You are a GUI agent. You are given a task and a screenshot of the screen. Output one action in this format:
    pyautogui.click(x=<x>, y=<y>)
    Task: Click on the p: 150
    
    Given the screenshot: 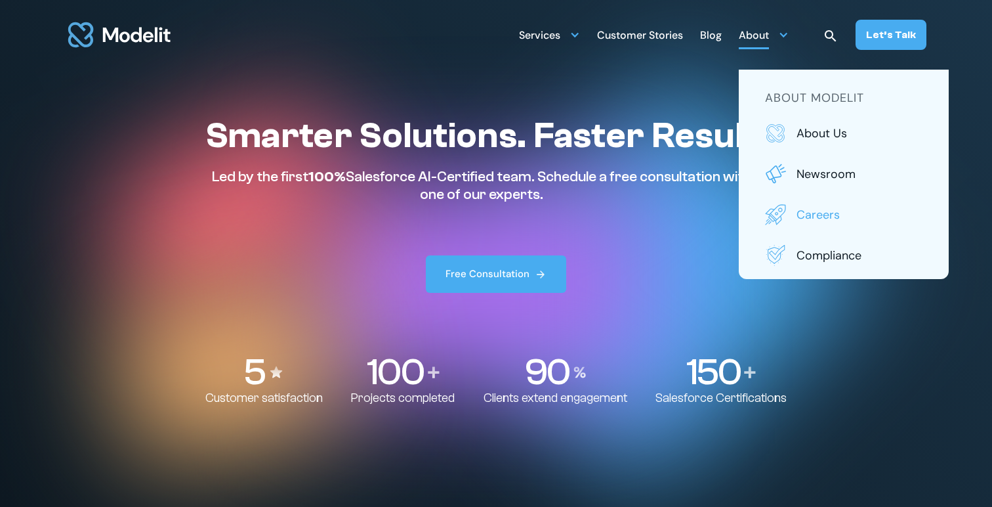 What is the action you would take?
    pyautogui.click(x=714, y=372)
    